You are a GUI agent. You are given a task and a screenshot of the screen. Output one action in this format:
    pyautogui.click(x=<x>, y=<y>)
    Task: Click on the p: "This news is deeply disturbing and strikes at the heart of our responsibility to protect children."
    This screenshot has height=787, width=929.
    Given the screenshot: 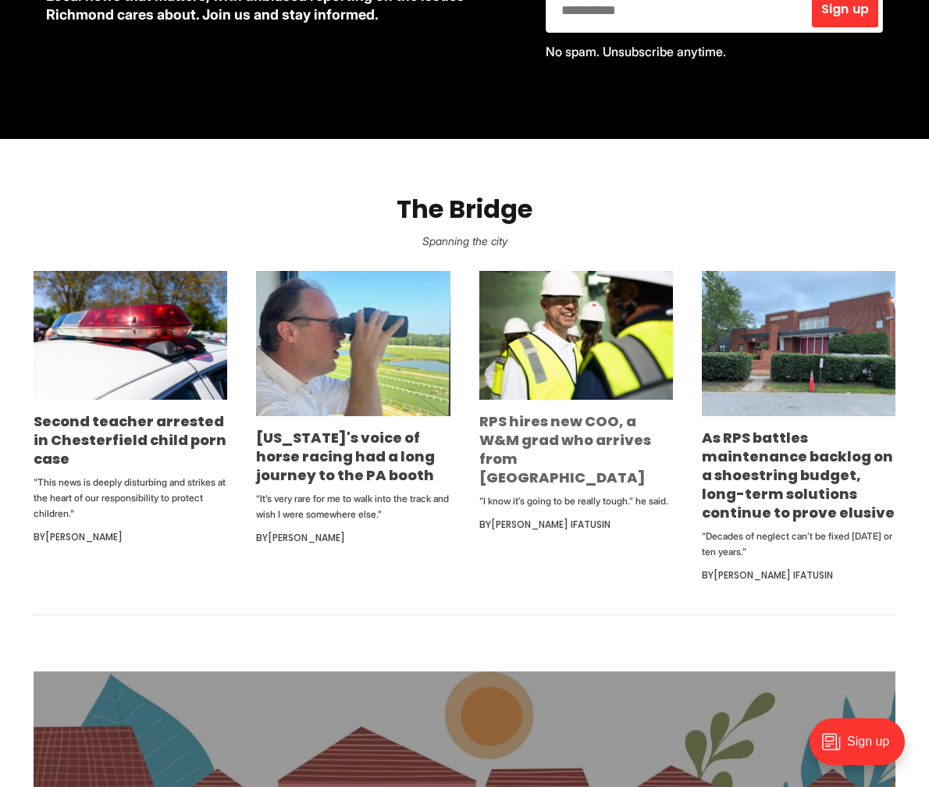 What is the action you would take?
    pyautogui.click(x=130, y=498)
    